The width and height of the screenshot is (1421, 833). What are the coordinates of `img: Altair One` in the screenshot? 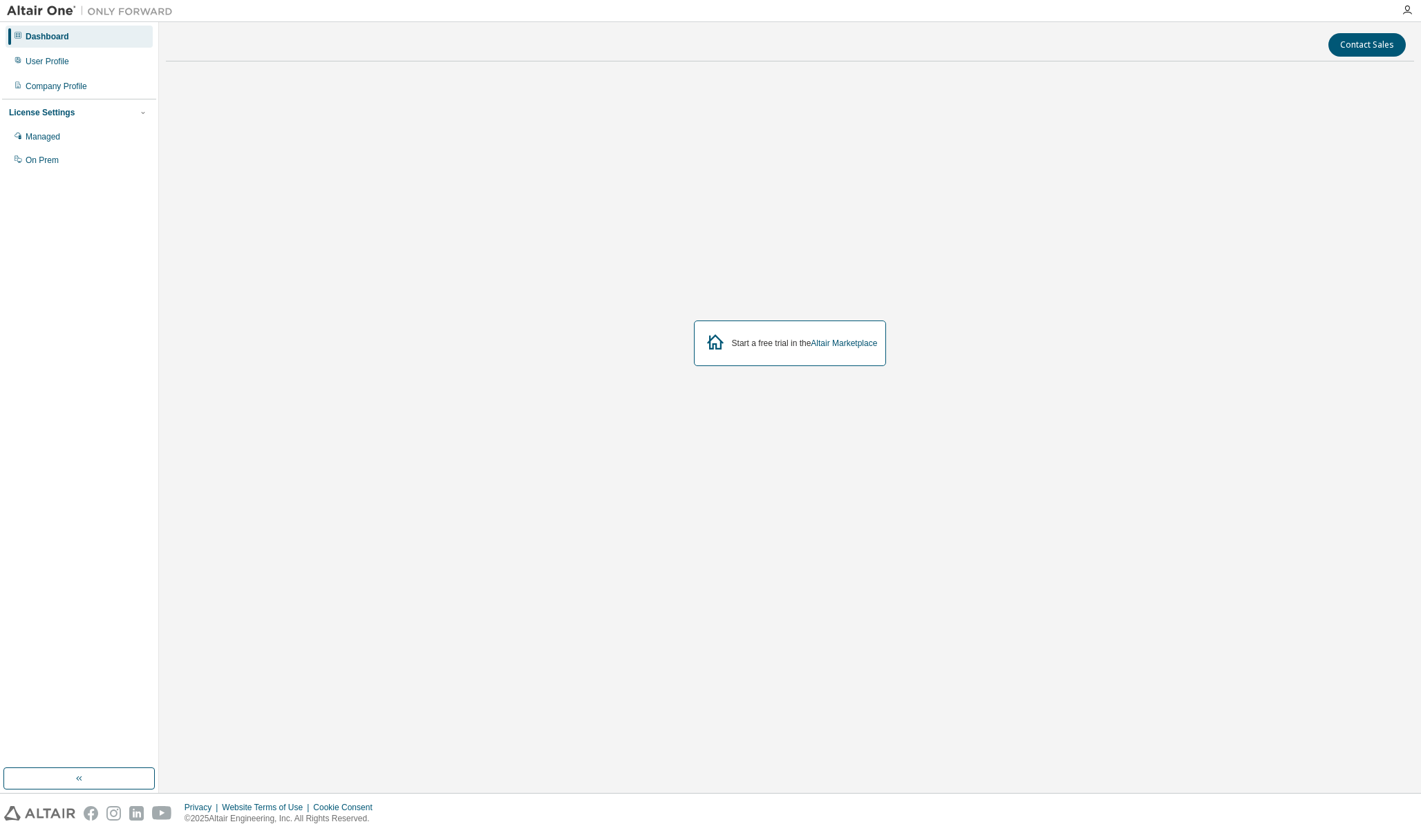 It's located at (93, 11).